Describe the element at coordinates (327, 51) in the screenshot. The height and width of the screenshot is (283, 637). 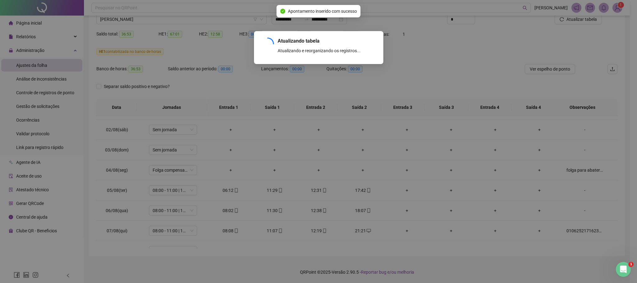
I see `div: Atualizando e reorganizando os registros...` at that location.